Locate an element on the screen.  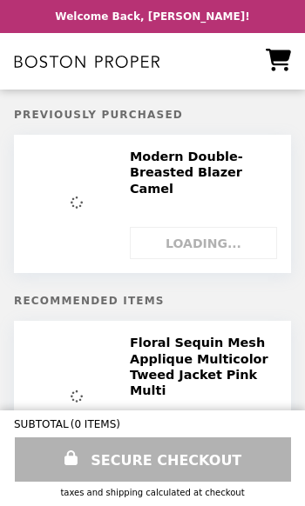
span: ( 0 ITEMS ) is located at coordinates (95, 425).